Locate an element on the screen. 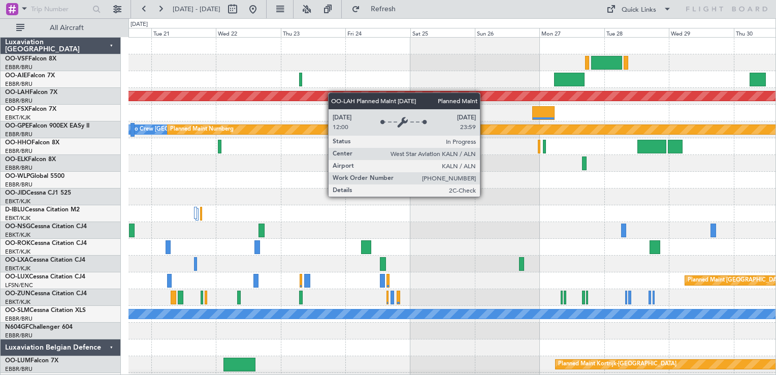 This screenshot has height=375, width=776. div: Sat 25 is located at coordinates (443, 33).